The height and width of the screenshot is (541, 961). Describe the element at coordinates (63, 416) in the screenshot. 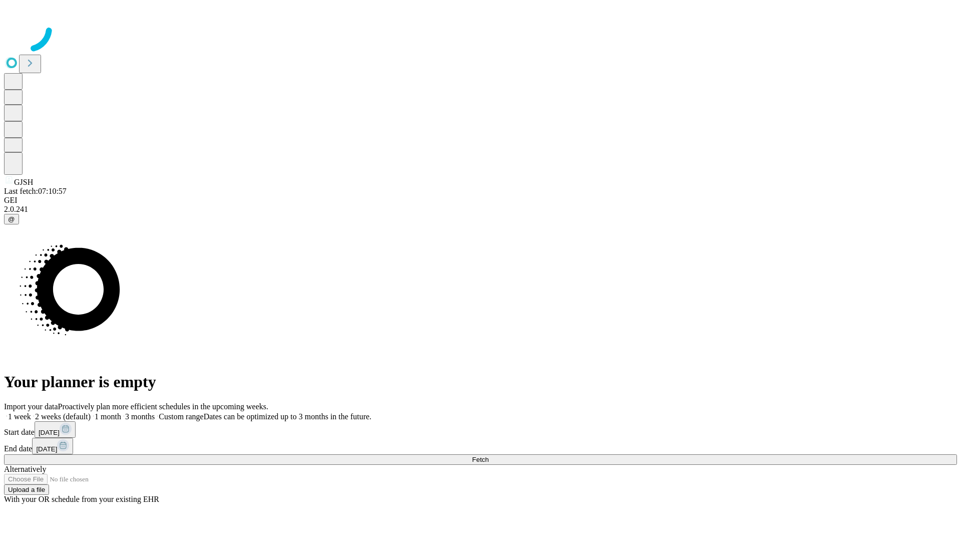

I see `span: 2 weeks (default)` at that location.